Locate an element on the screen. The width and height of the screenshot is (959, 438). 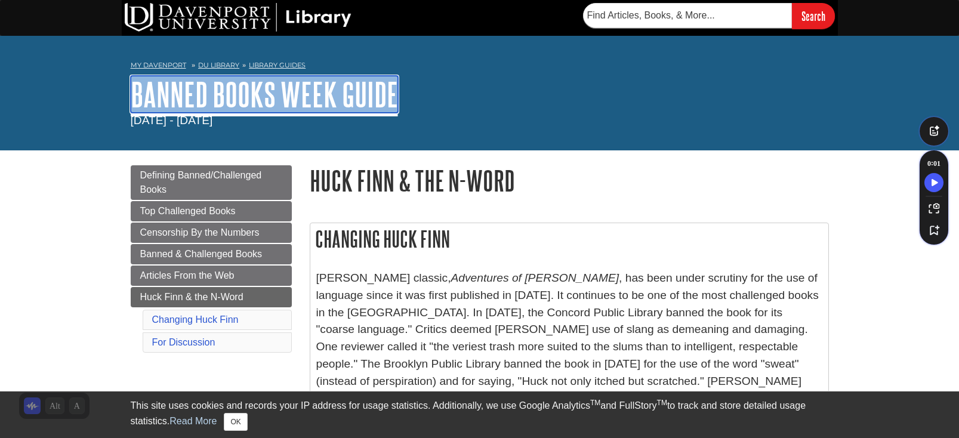
a: Censorship By the Numbers is located at coordinates (211, 233).